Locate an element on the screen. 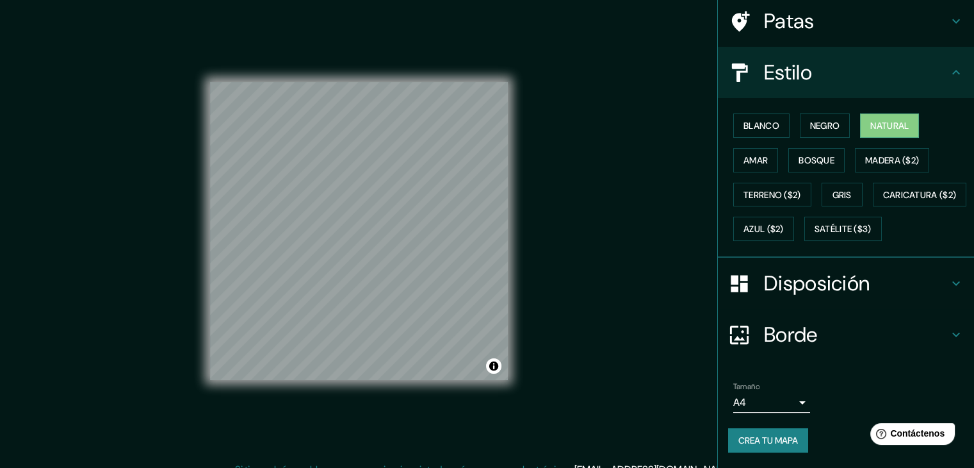 This screenshot has width=974, height=468. font: Satélite ($3) is located at coordinates (843, 229).